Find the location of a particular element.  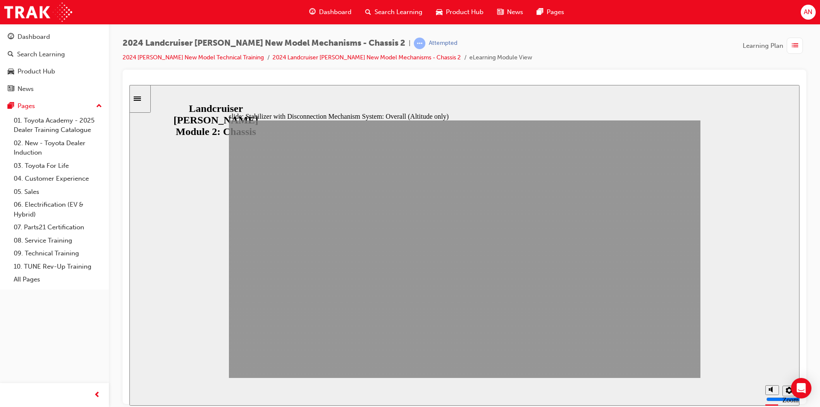

a: Search Learning is located at coordinates (54, 54).